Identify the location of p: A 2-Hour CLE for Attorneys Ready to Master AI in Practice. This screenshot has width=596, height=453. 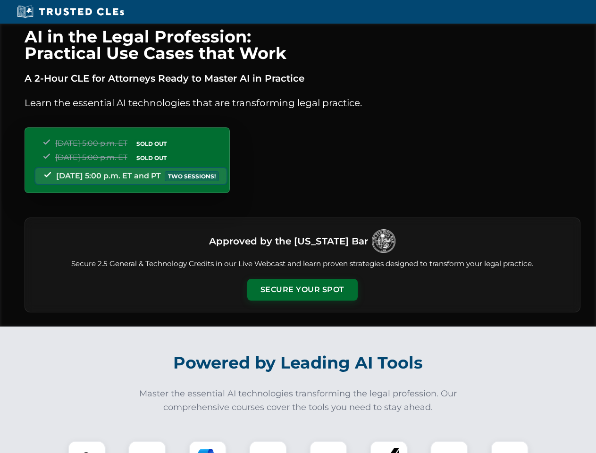
(302, 78).